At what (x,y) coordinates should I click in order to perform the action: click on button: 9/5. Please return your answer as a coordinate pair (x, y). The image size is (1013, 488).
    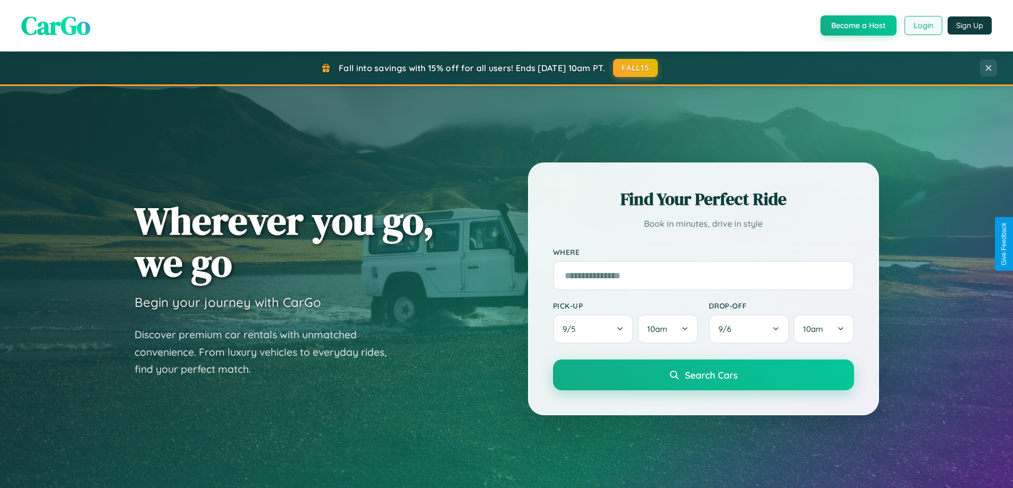
    Looking at the image, I should click on (593, 329).